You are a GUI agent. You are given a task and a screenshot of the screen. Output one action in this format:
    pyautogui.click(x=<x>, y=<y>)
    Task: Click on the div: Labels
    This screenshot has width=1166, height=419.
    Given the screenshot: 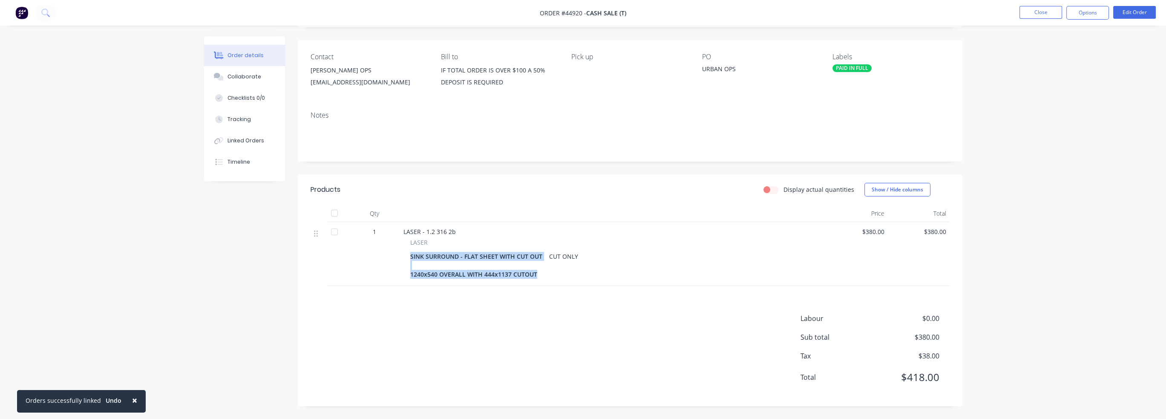 What is the action you would take?
    pyautogui.click(x=891, y=57)
    